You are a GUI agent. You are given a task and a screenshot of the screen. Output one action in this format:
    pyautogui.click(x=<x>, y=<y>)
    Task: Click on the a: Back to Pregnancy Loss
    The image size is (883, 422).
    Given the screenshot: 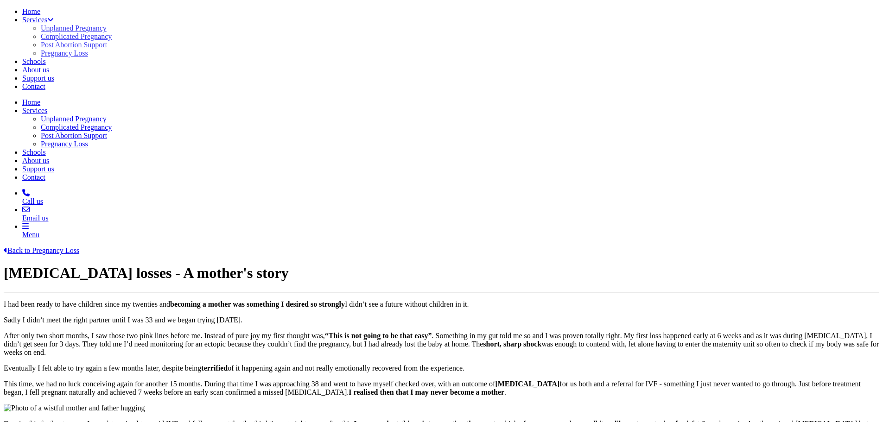 What is the action you would take?
    pyautogui.click(x=41, y=250)
    